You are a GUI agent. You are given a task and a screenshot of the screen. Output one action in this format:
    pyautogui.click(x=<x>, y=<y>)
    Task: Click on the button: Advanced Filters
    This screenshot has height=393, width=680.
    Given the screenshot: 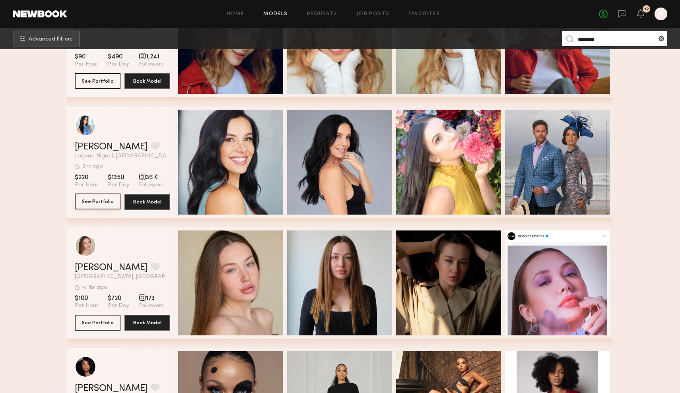 What is the action you would take?
    pyautogui.click(x=46, y=39)
    